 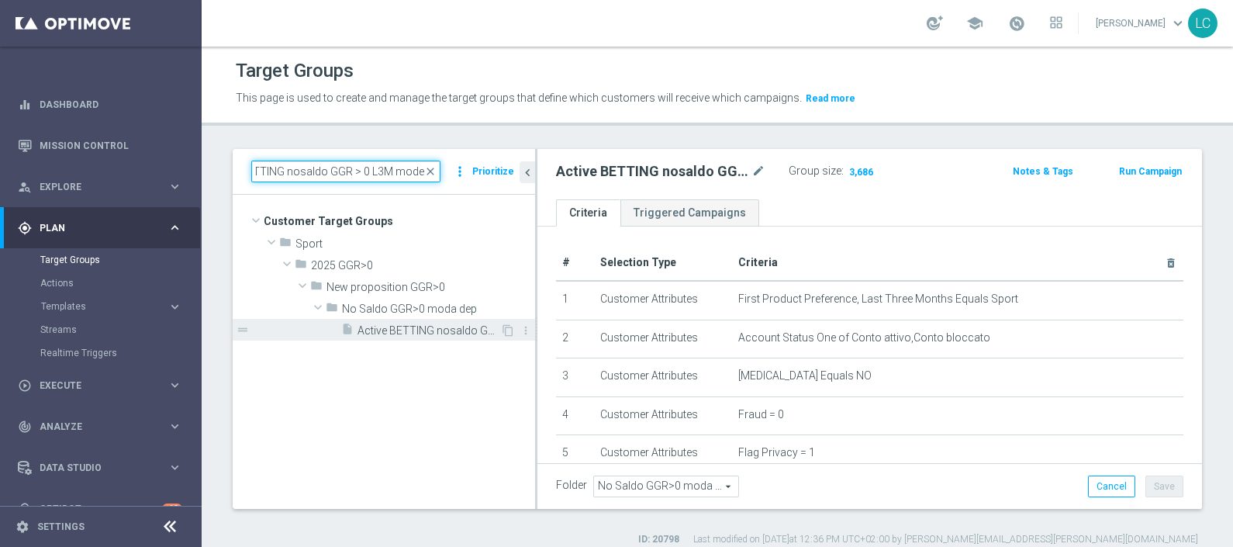 What do you see at coordinates (100, 468) in the screenshot?
I see `div: Data Studio keyboard_arrow_right` at bounding box center [100, 468].